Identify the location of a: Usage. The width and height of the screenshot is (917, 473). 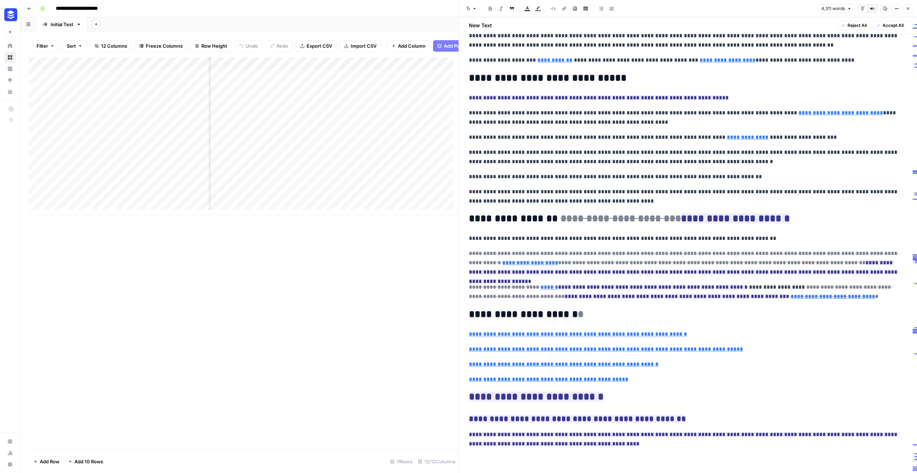
(10, 453).